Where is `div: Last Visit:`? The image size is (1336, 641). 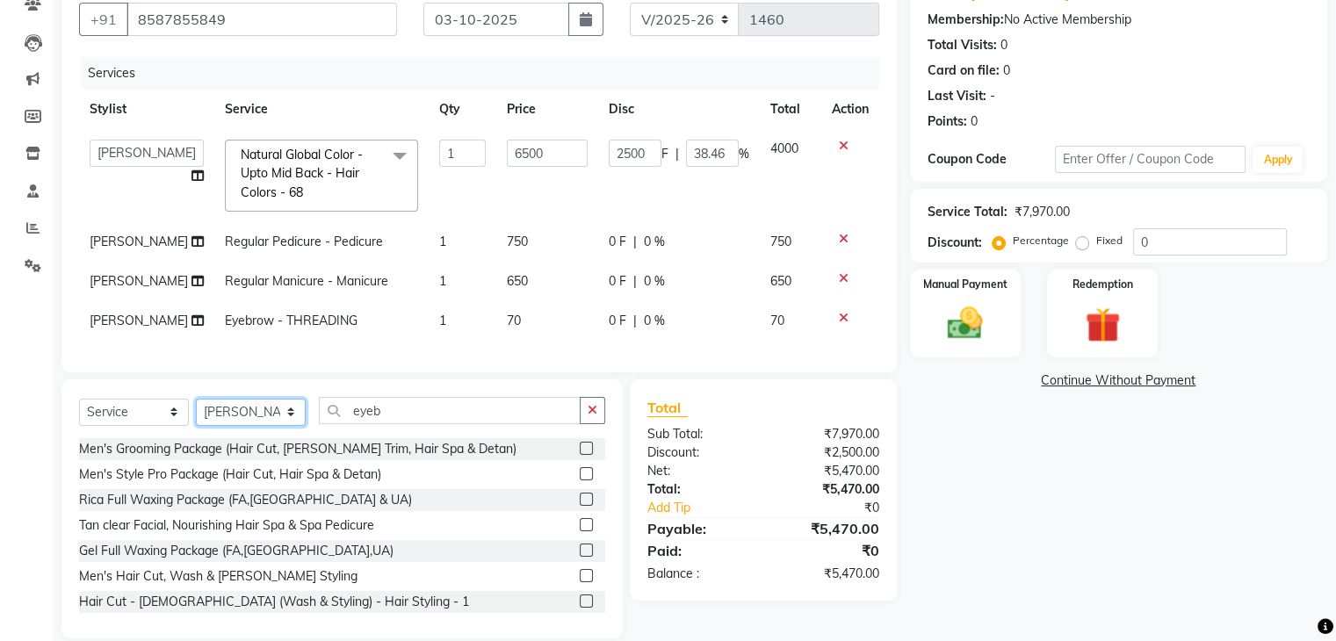 div: Last Visit: is located at coordinates (956, 96).